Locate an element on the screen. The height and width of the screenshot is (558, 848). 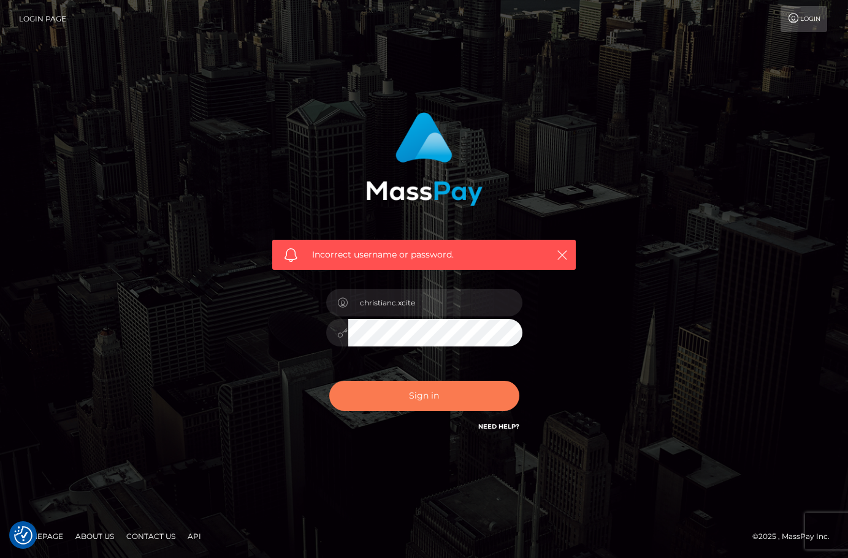
span: Incorrect username or password. is located at coordinates (424, 254).